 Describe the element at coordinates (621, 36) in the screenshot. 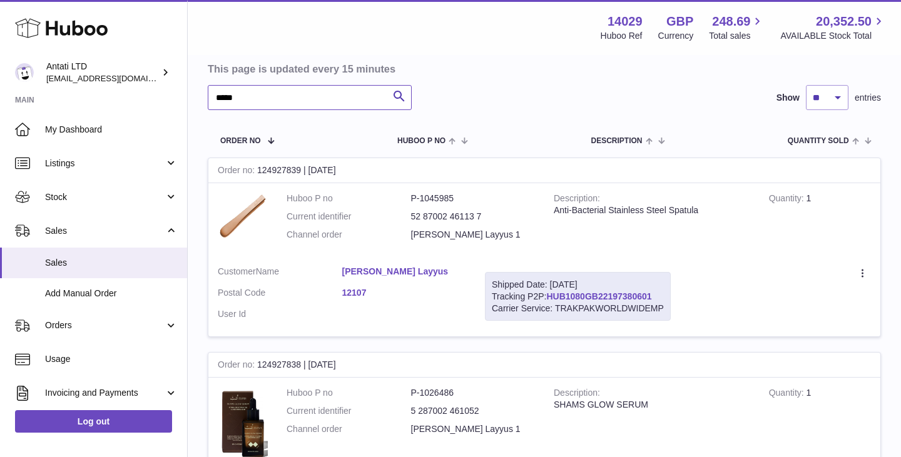

I see `div: Huboo Ref` at that location.